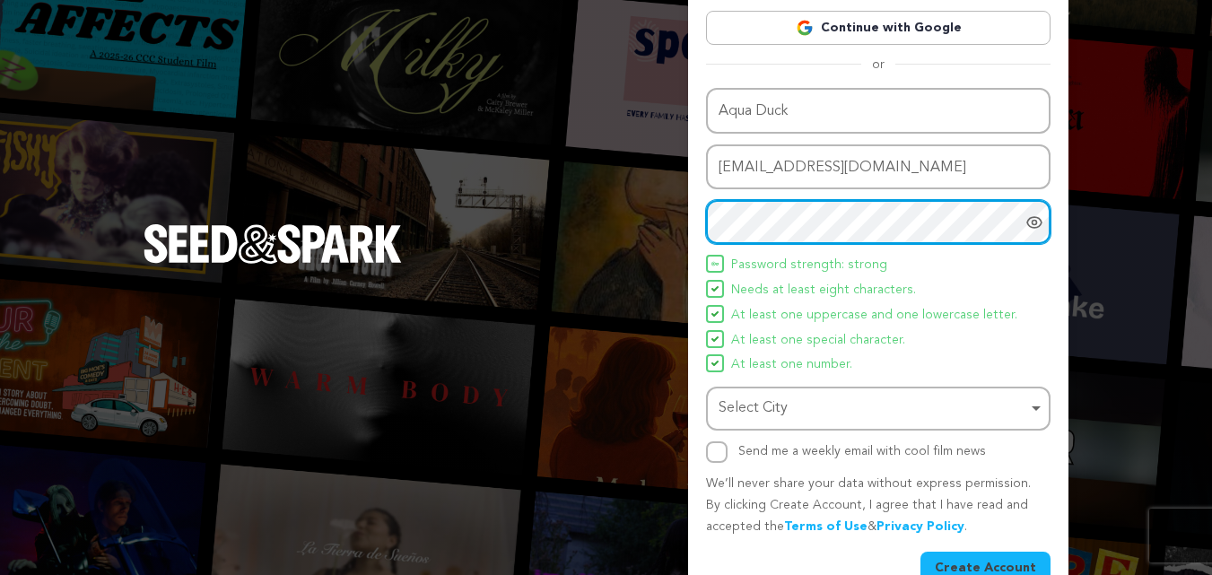 Image resolution: width=1212 pixels, height=575 pixels. Describe the element at coordinates (862, 451) in the screenshot. I see `label: Send me a weekly email with cool film news` at that location.